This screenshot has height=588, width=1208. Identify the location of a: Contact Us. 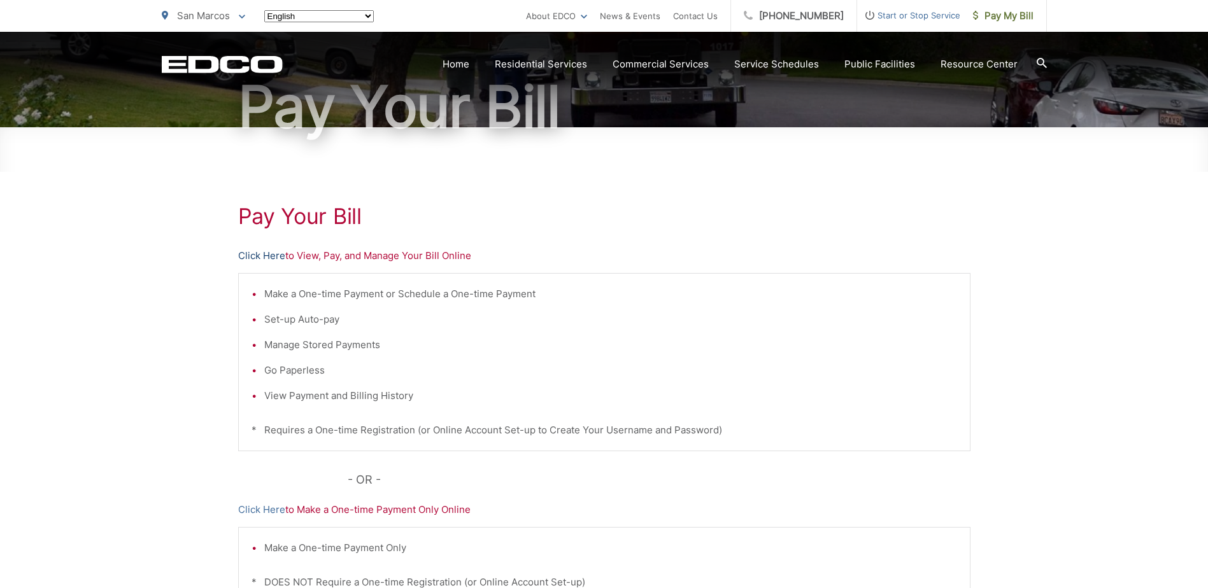
(695, 16).